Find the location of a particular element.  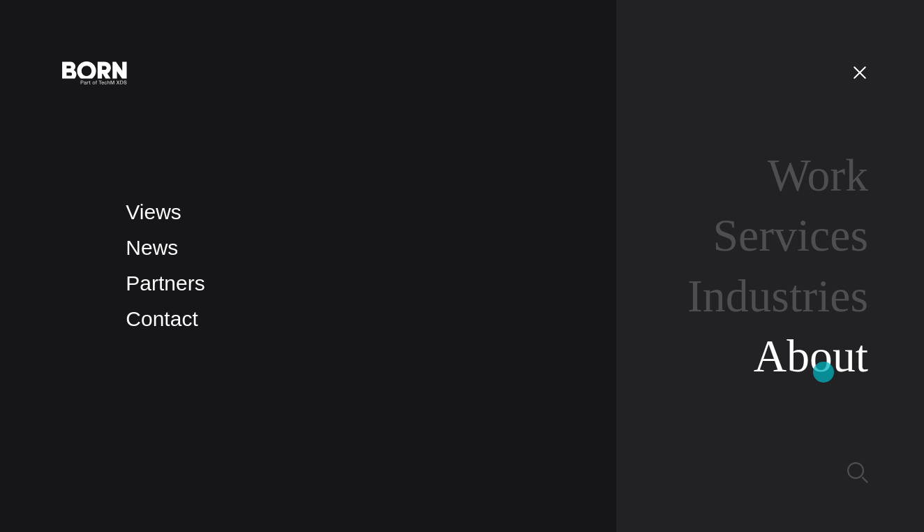

a: Views is located at coordinates (153, 211).